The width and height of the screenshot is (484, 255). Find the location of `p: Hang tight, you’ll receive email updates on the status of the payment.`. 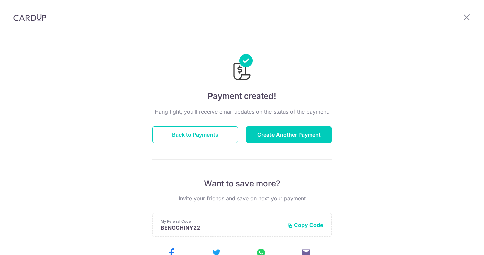

p: Hang tight, you’ll receive email updates on the status of the payment. is located at coordinates (242, 112).